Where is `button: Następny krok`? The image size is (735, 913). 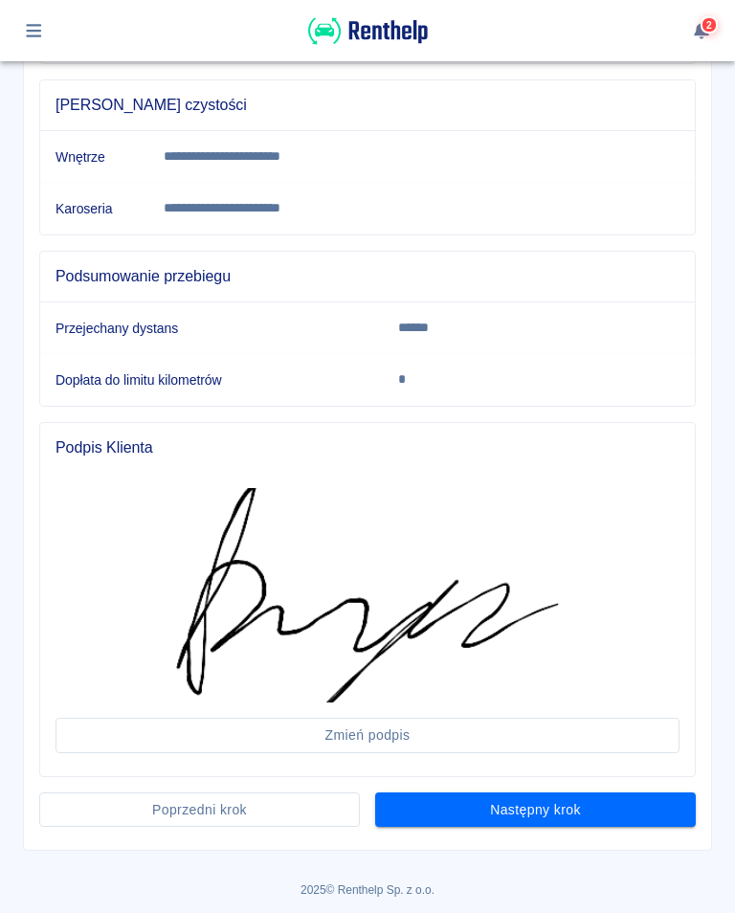 button: Następny krok is located at coordinates (535, 810).